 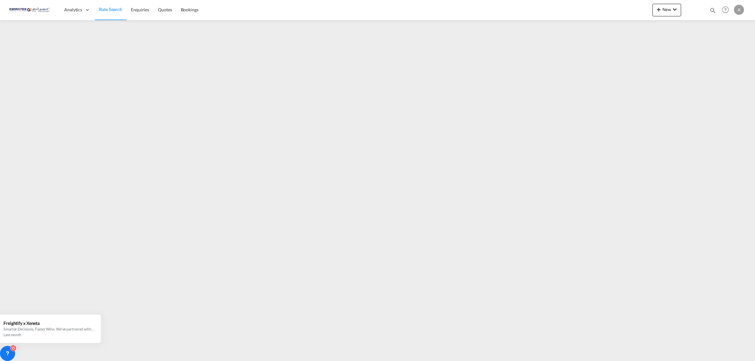 I want to click on span: Analytics, so click(x=73, y=10).